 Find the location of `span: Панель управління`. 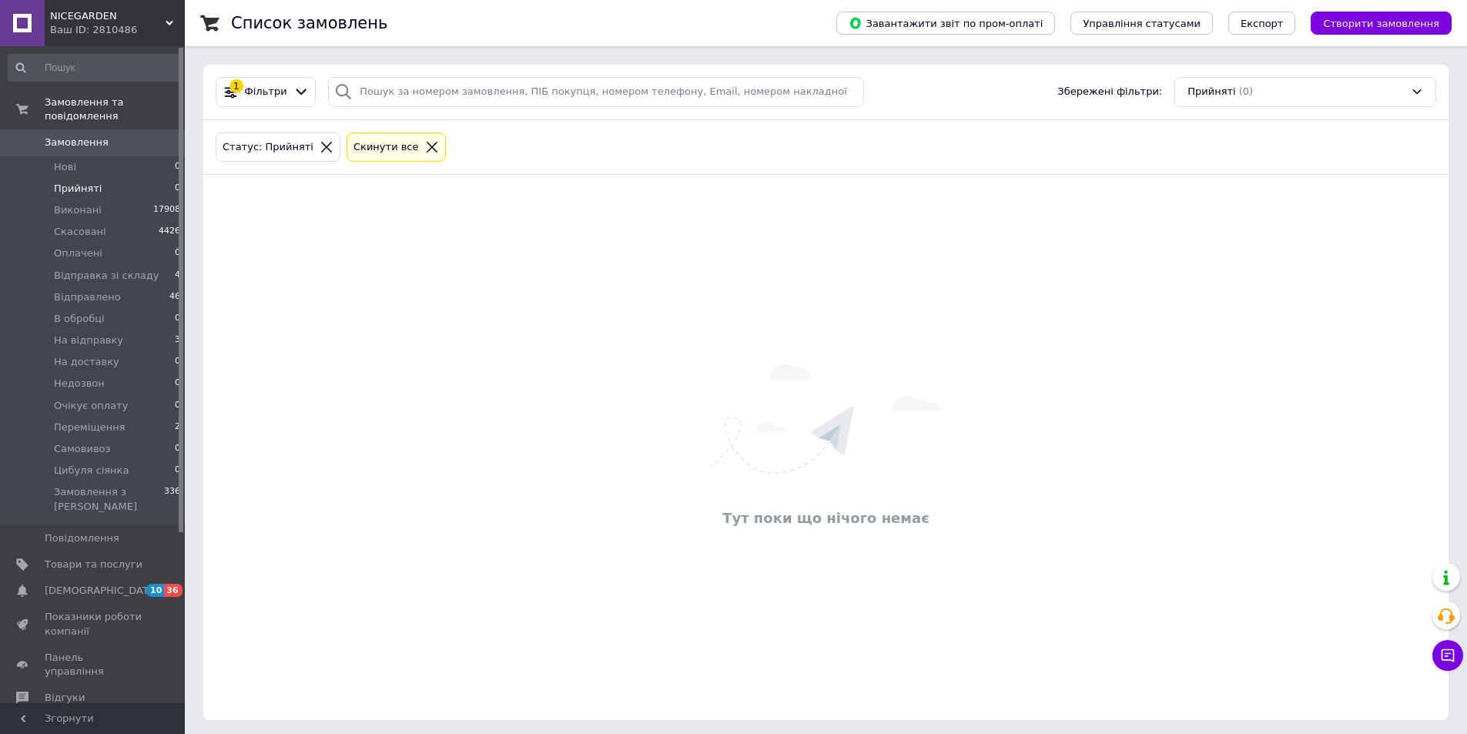

span: Панель управління is located at coordinates (93, 665).